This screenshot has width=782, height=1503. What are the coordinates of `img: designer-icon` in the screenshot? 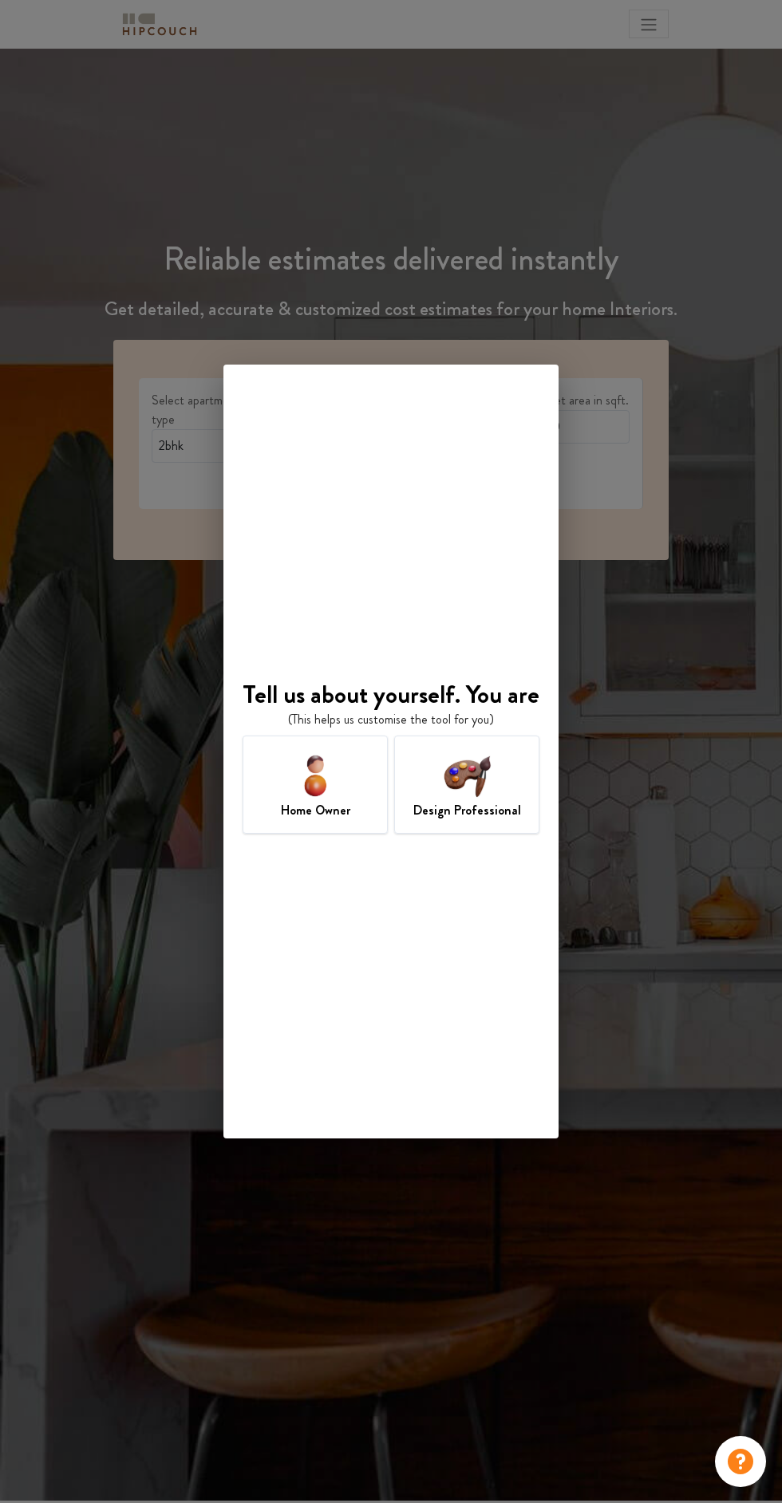 It's located at (467, 775).